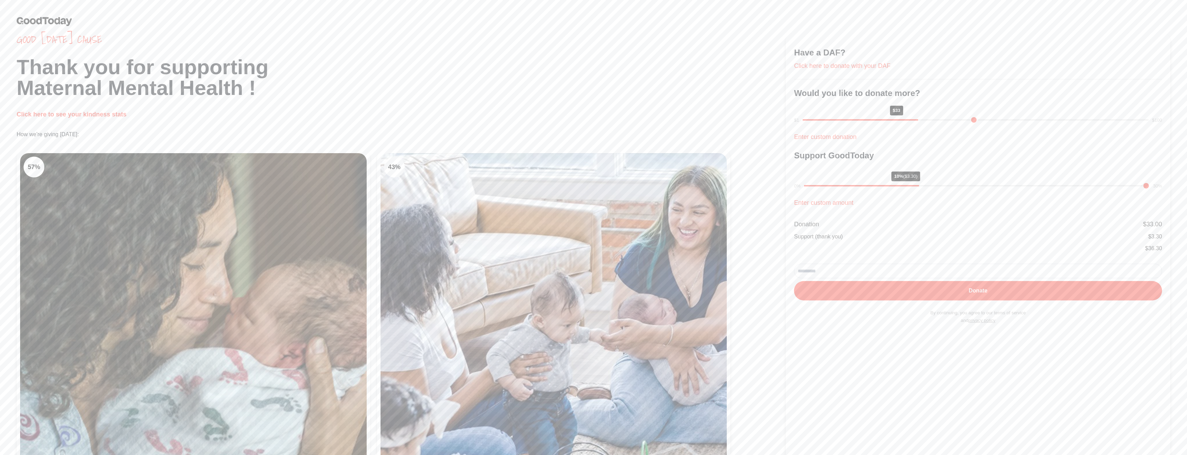  What do you see at coordinates (978, 93) in the screenshot?
I see `h3: Would you like to donate more?` at bounding box center [978, 93].